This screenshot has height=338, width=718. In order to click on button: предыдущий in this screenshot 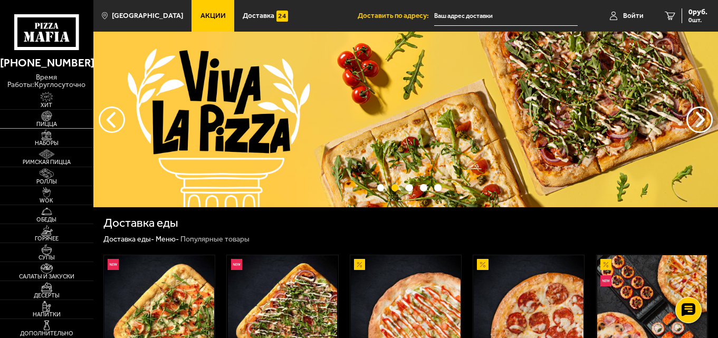, I will do `click(699, 120)`.